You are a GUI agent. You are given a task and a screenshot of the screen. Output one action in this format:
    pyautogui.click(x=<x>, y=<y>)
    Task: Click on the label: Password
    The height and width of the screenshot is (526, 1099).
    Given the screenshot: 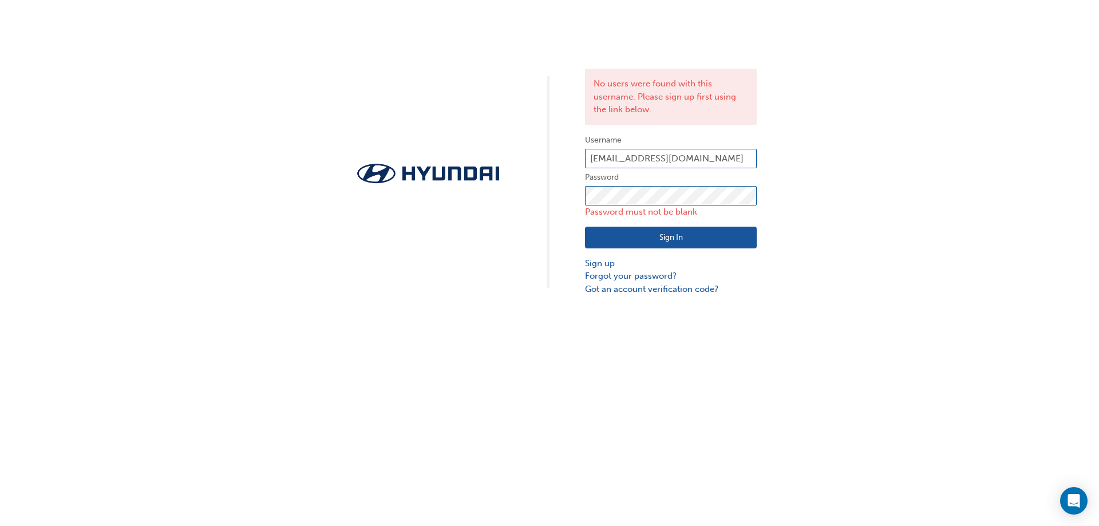 What is the action you would take?
    pyautogui.click(x=671, y=177)
    